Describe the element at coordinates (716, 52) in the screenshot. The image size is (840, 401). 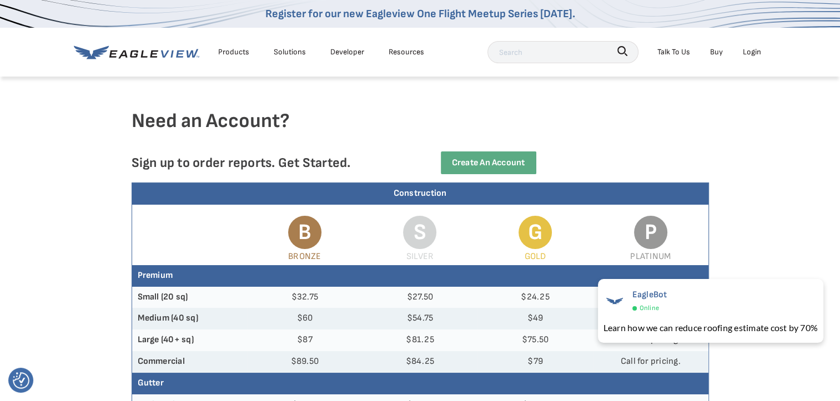
I see `a: Buy` at that location.